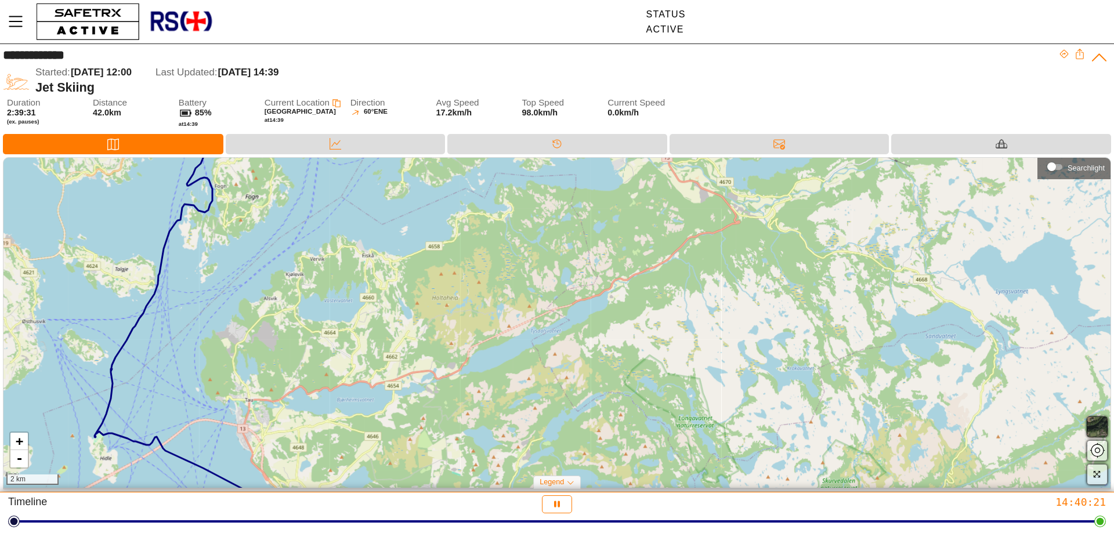 This screenshot has height=533, width=1114. What do you see at coordinates (540, 113) in the screenshot?
I see `span: 98.0km/h` at bounding box center [540, 113].